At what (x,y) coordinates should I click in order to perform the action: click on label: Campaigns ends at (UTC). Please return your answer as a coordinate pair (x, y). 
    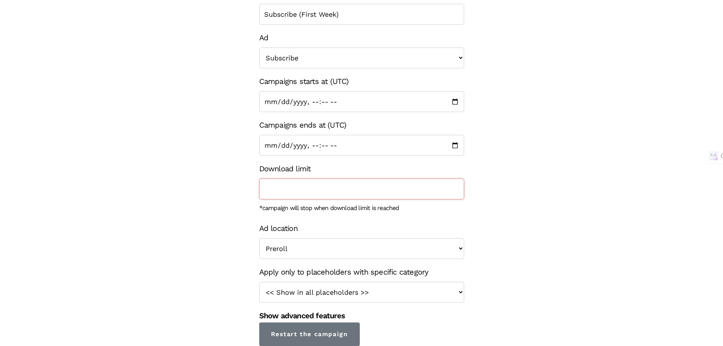
    Looking at the image, I should click on (303, 125).